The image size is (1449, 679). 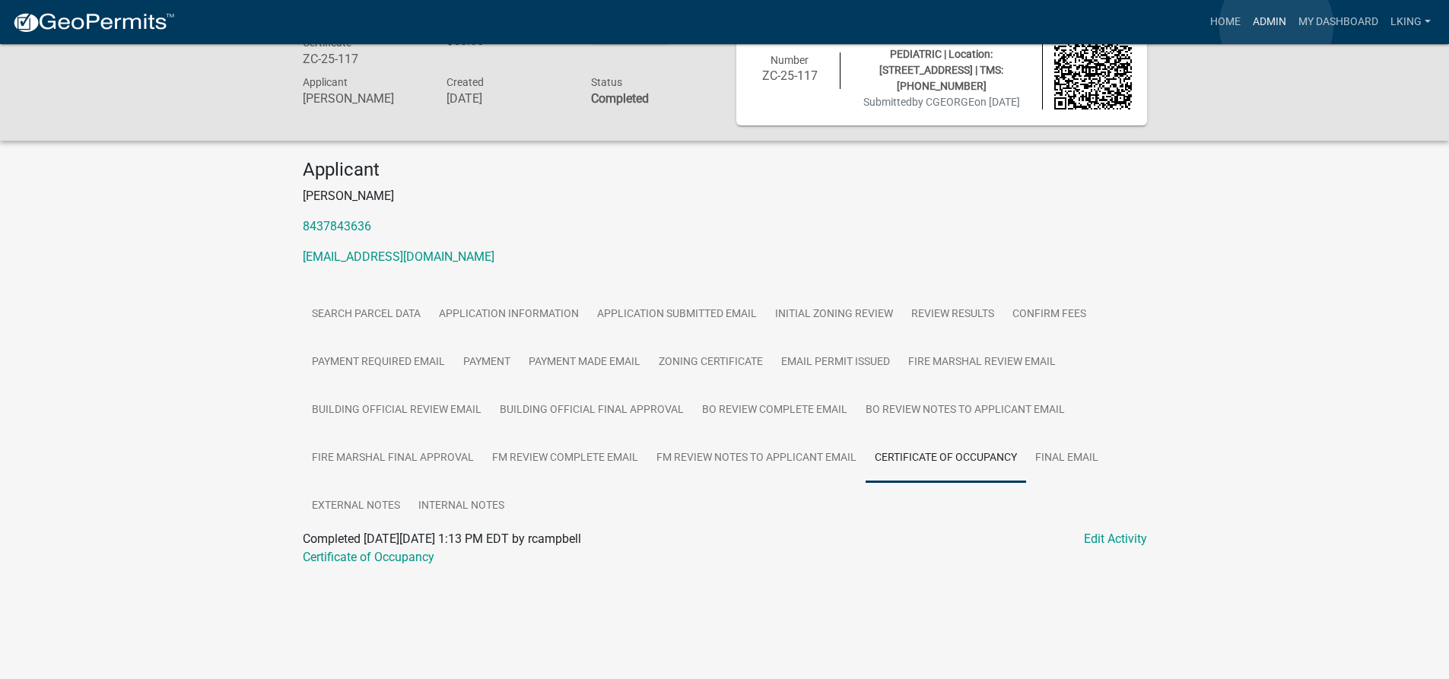 What do you see at coordinates (710, 363) in the screenshot?
I see `a: Zoning Certificate` at bounding box center [710, 363].